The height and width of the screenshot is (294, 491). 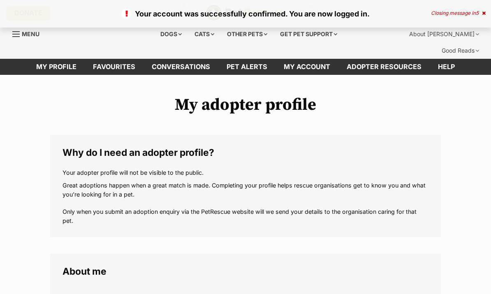 I want to click on span: Menu, so click(x=30, y=34).